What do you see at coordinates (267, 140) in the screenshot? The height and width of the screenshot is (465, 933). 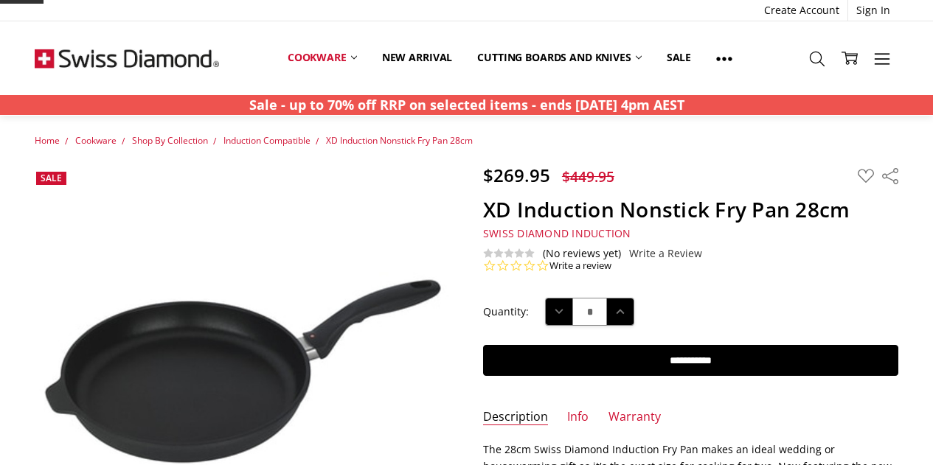 I see `span: Induction Compatible` at bounding box center [267, 140].